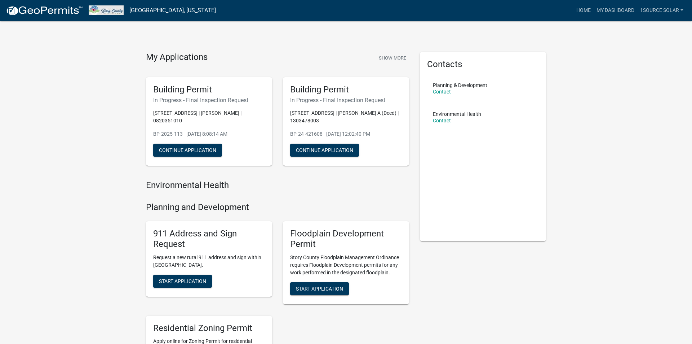 The width and height of the screenshot is (692, 344). I want to click on a: Home, so click(584, 10).